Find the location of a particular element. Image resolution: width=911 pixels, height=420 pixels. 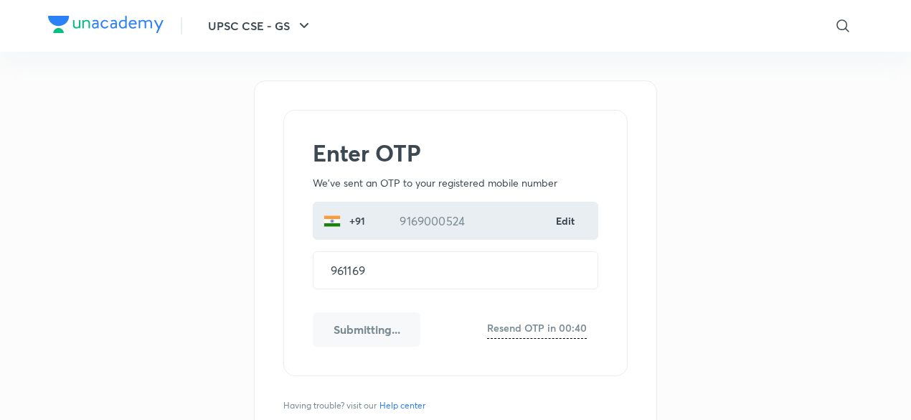

button: Submitting... is located at coordinates (367, 329).